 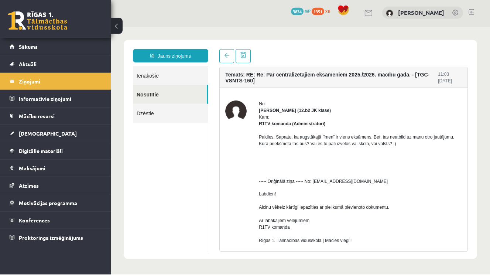 What do you see at coordinates (55, 48) in the screenshot?
I see `a: Sākums` at bounding box center [55, 48].